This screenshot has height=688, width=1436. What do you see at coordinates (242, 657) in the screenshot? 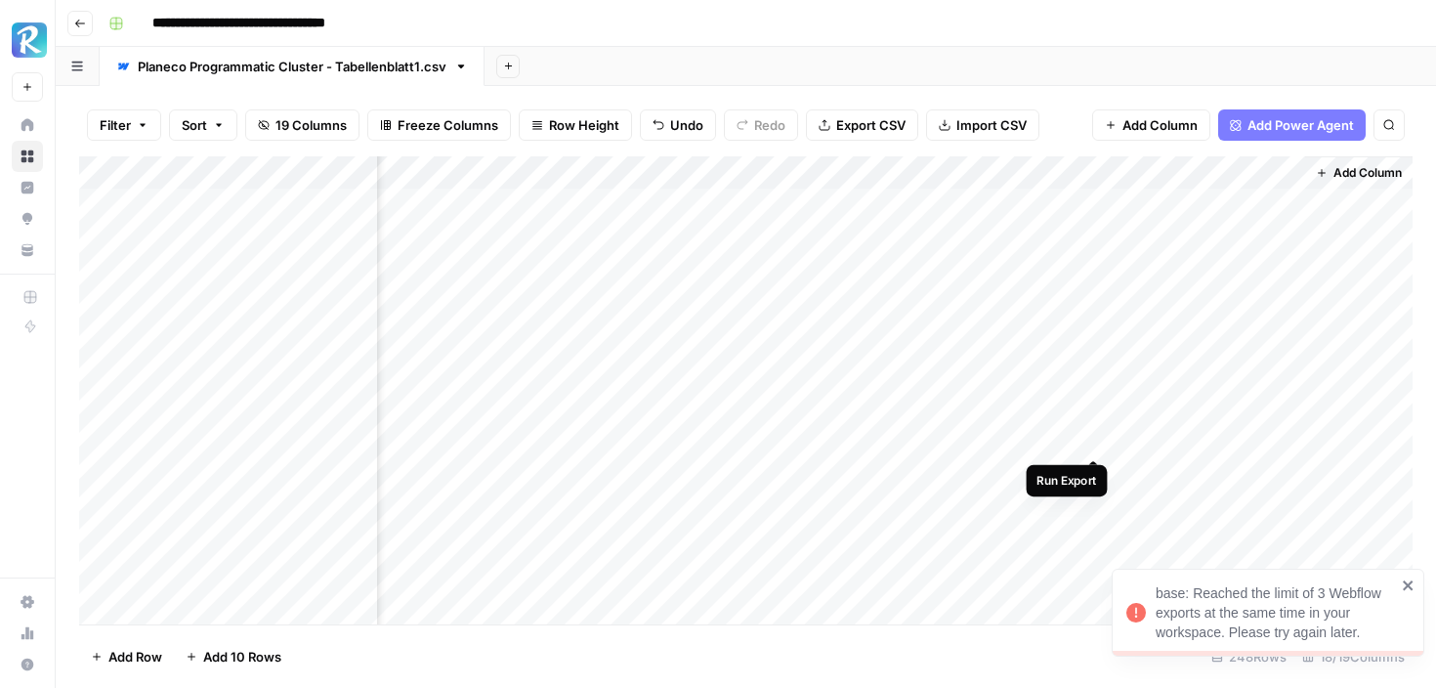
I see `span: Add 10 Rows` at bounding box center [242, 657].